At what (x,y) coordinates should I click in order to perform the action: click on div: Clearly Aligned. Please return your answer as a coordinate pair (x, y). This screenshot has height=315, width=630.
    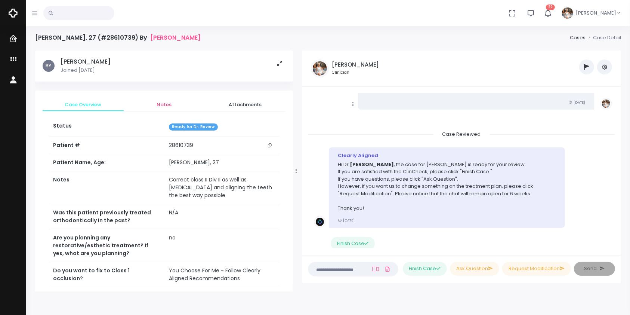
    Looking at the image, I should click on (447, 155).